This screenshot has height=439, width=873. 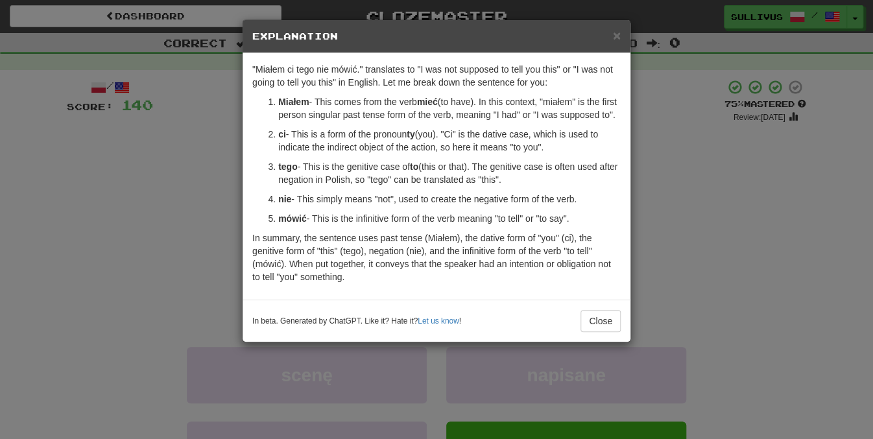 I want to click on h5: Explanation, so click(x=436, y=36).